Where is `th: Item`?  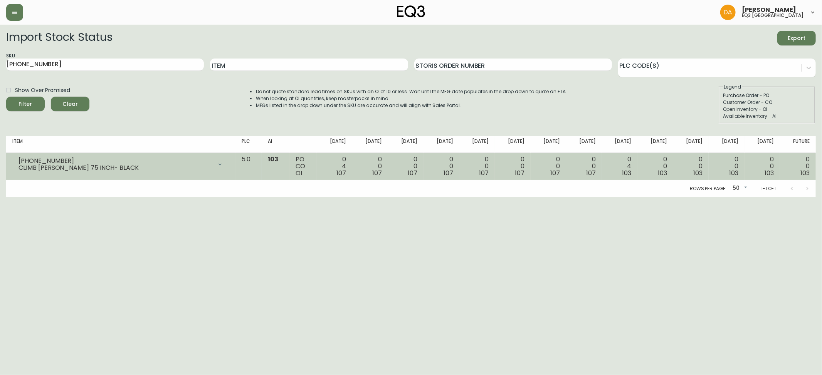
th: Item is located at coordinates (121, 145).